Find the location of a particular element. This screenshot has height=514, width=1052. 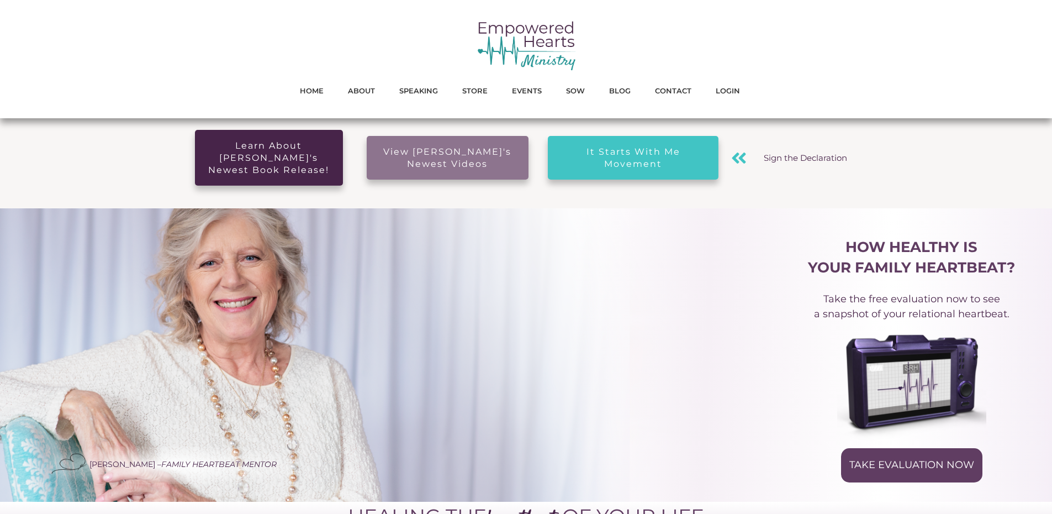

img: micro-signature is located at coordinates (69, 463).